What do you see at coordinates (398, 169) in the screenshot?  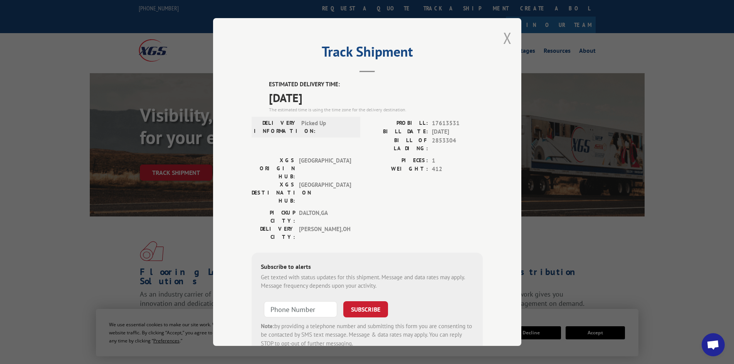 I see `label: WEIGHT:` at bounding box center [398, 169].